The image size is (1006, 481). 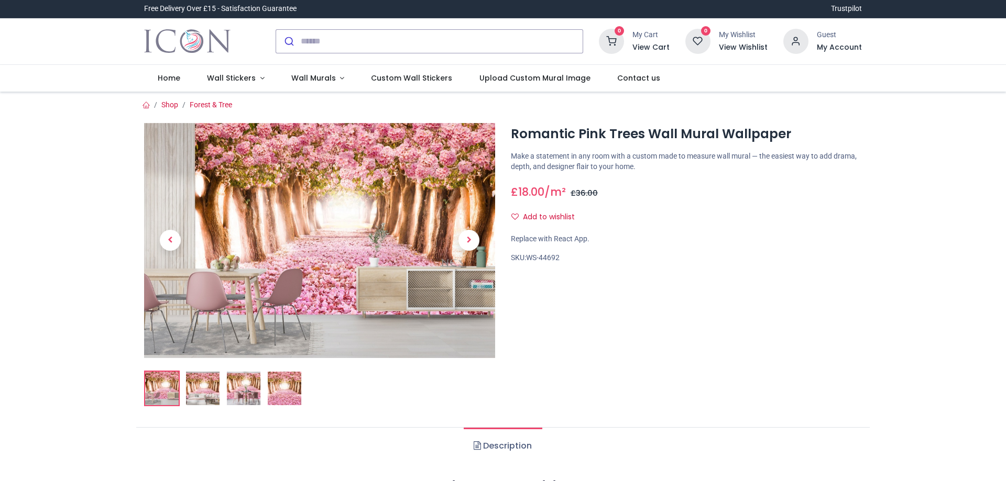 What do you see at coordinates (839, 48) in the screenshot?
I see `h6: My Account` at bounding box center [839, 48].